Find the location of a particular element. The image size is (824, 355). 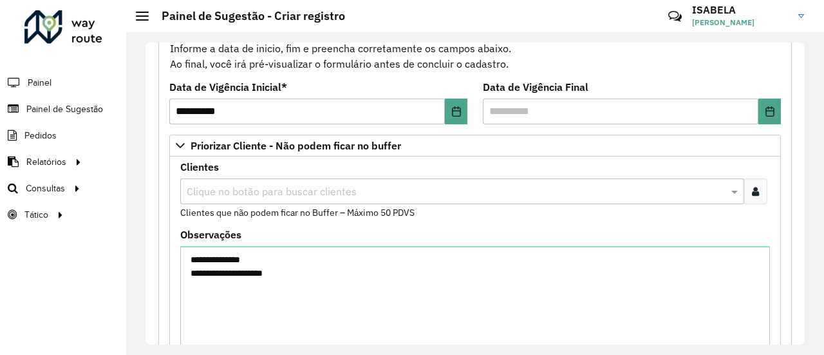

small: Clientes que não podem ficar no Buffer – Máximo 50 PDVS is located at coordinates (297, 212).